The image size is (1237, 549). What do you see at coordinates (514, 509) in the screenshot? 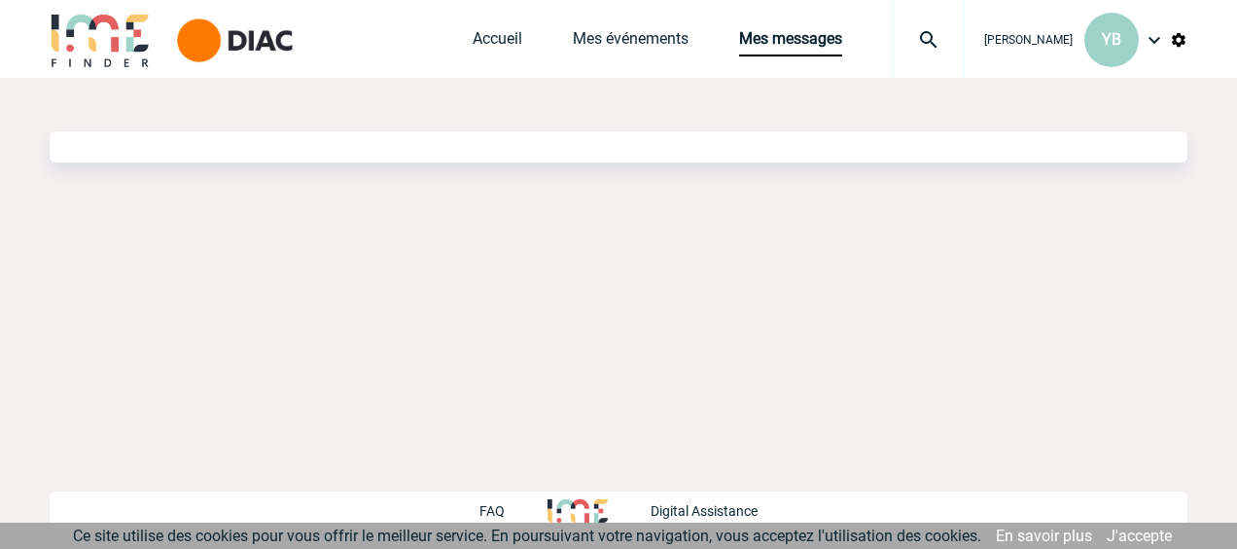
I see `a: FAQ` at bounding box center [514, 509].